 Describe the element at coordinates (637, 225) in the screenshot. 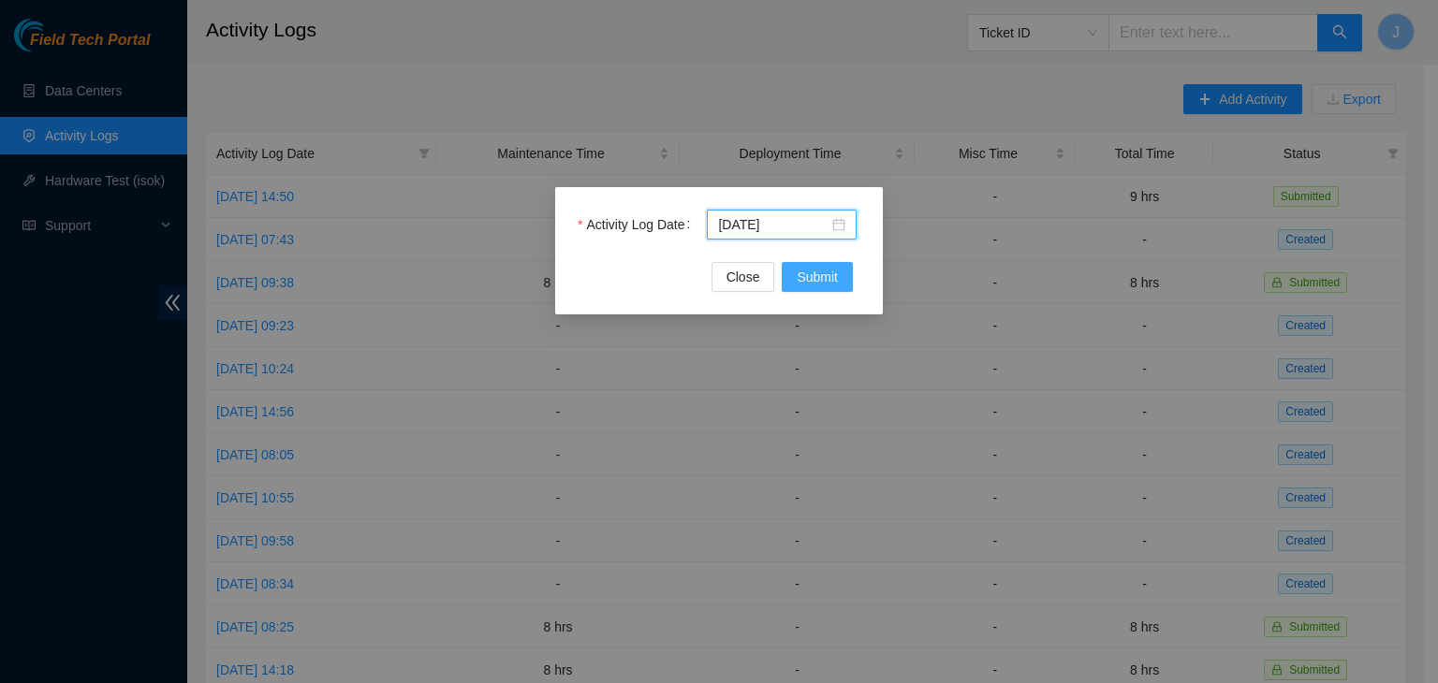

I see `label: Activity Log Date` at that location.